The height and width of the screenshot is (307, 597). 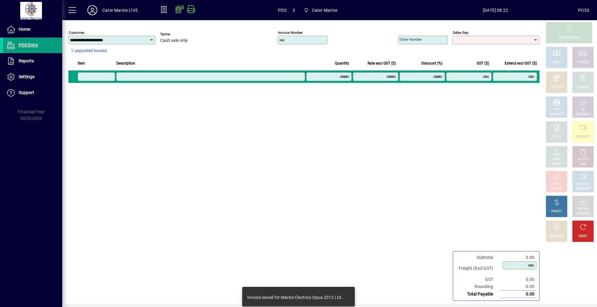 I want to click on mat-label: Order number, so click(x=411, y=39).